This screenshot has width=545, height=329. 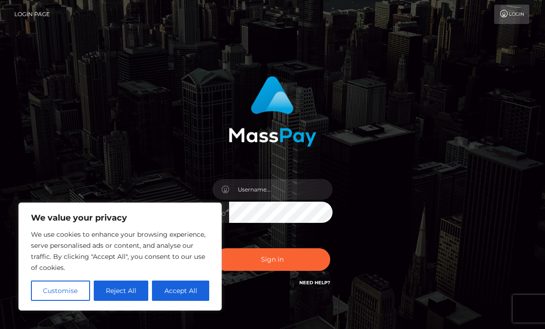 I want to click on p: We value your privacy, so click(x=120, y=218).